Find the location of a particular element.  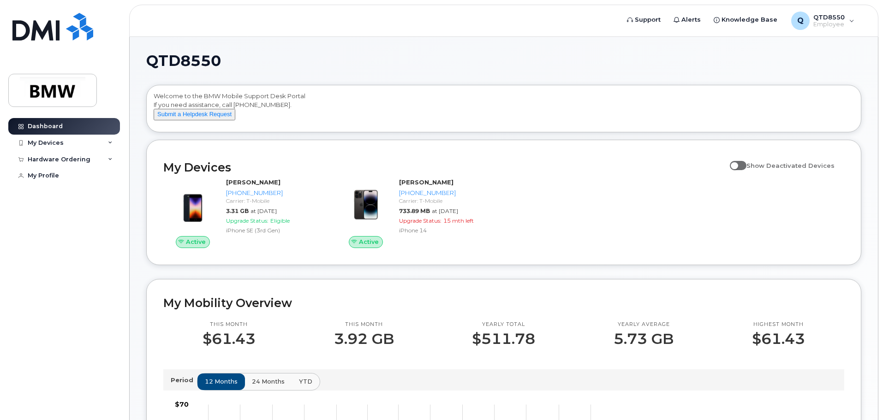

button: Submit a Helpdesk Request is located at coordinates (194, 114).